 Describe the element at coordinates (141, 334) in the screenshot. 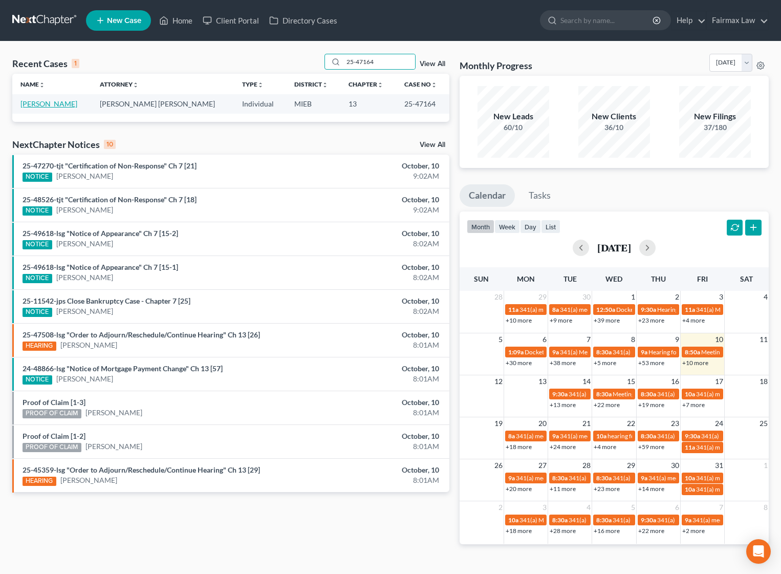

I see `a: 25-47508-lsg "Order to Adjourn/Reschedule/Continue Hearing" Ch 13 [26]` at that location.